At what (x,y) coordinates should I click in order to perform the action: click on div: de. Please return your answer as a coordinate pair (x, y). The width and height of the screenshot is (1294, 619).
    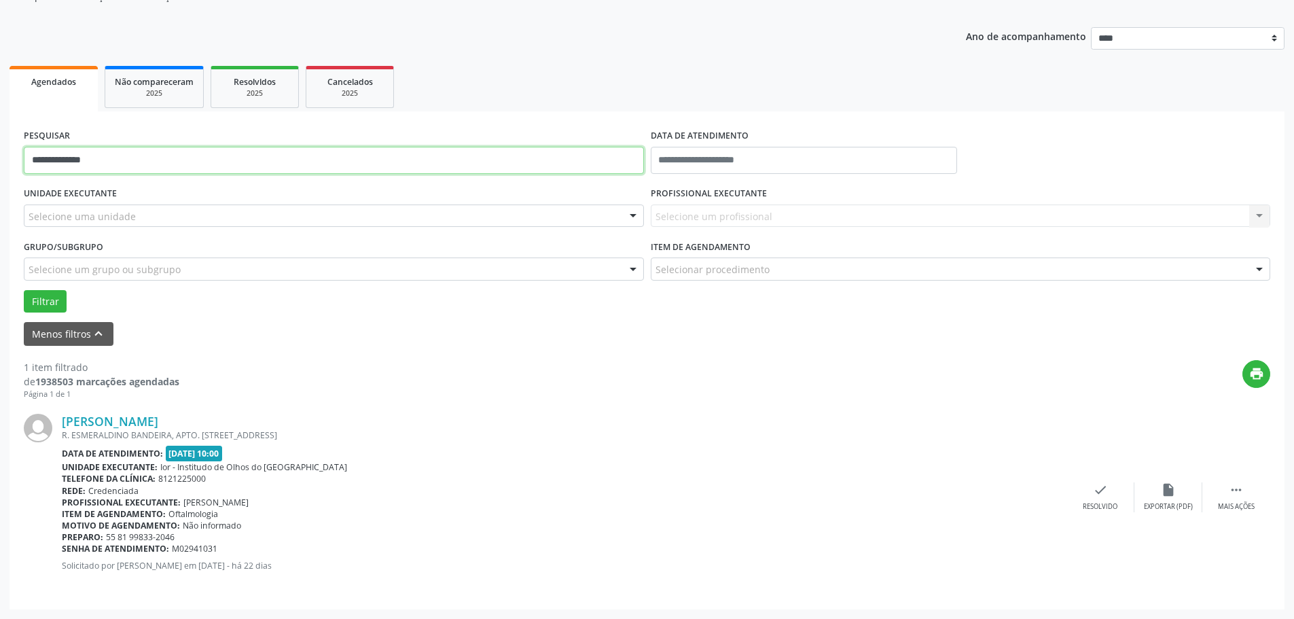
    Looking at the image, I should click on (101, 381).